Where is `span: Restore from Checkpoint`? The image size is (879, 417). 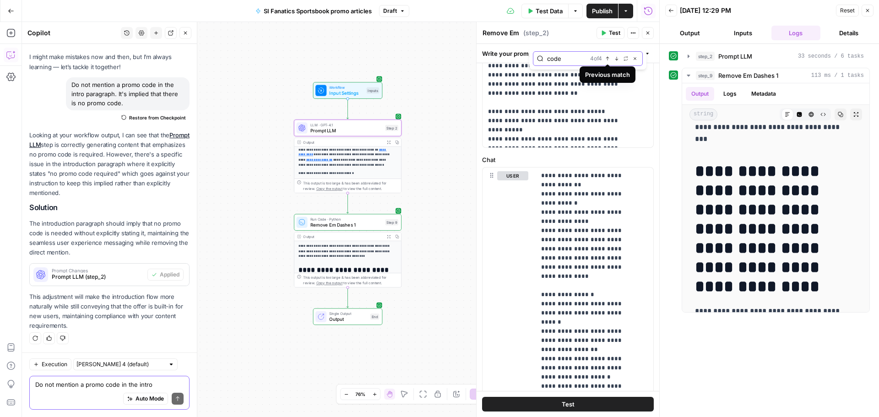 span: Restore from Checkpoint is located at coordinates (157, 118).